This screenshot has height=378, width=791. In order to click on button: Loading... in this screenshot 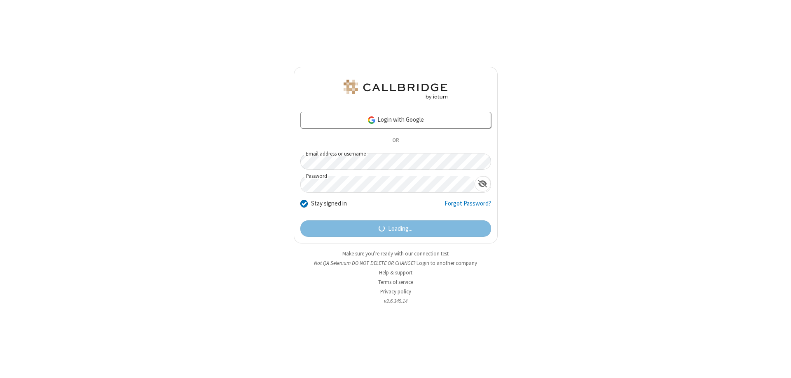, I will do `click(396, 228)`.